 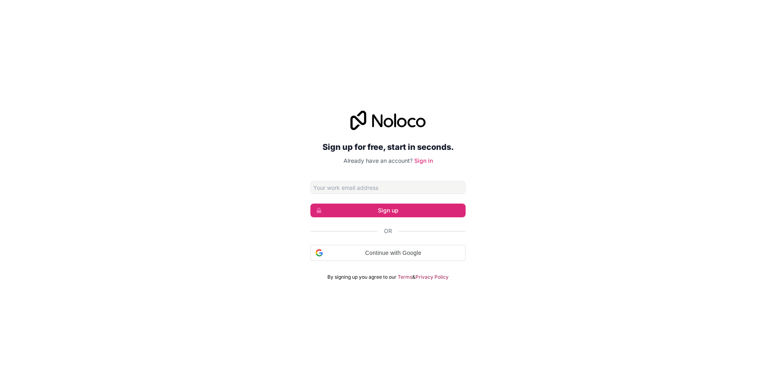 I want to click on a: Sign in, so click(x=424, y=160).